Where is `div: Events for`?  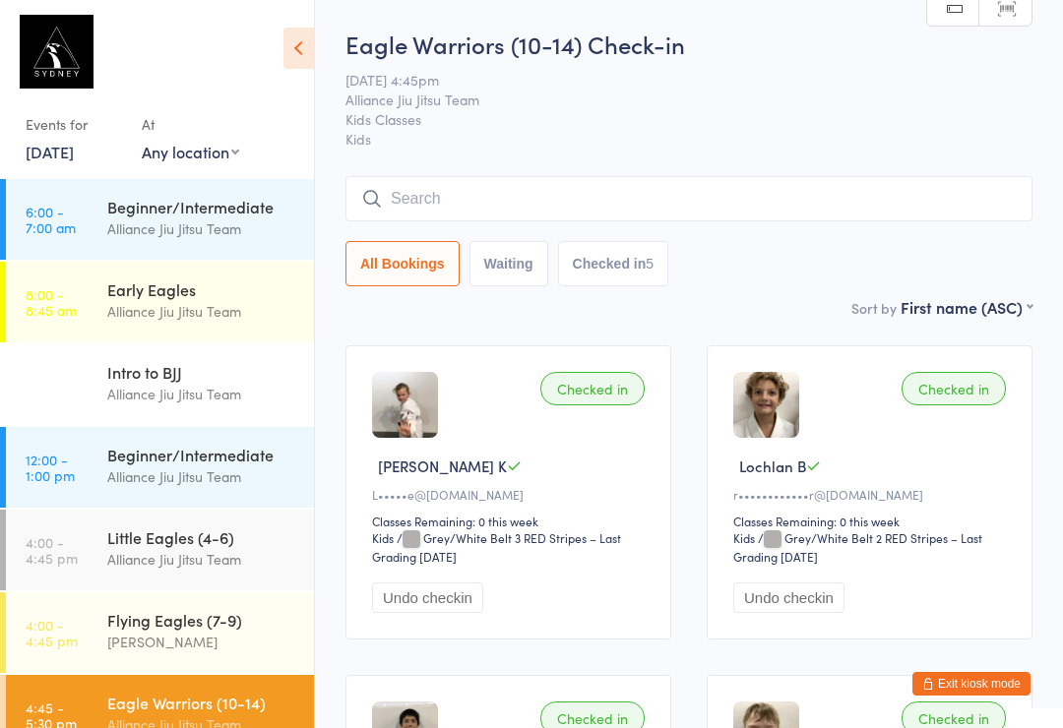 div: Events for is located at coordinates (74, 124).